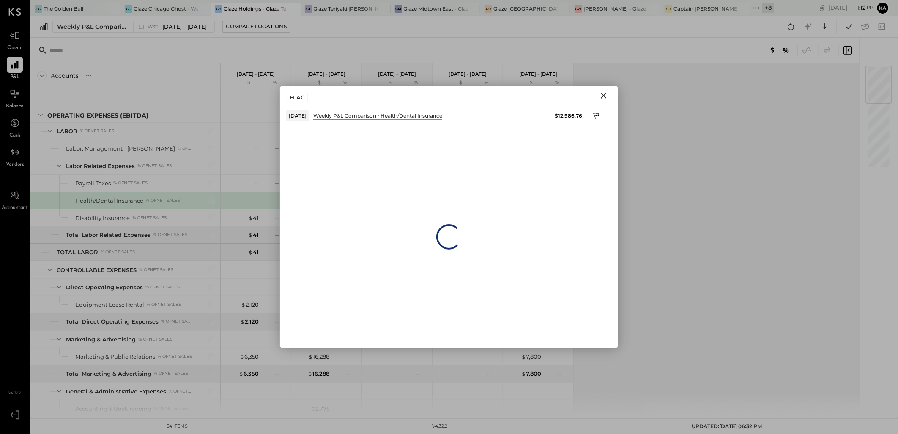 Image resolution: width=898 pixels, height=434 pixels. What do you see at coordinates (320, 409) in the screenshot?
I see `div: 2,775` at bounding box center [320, 409].